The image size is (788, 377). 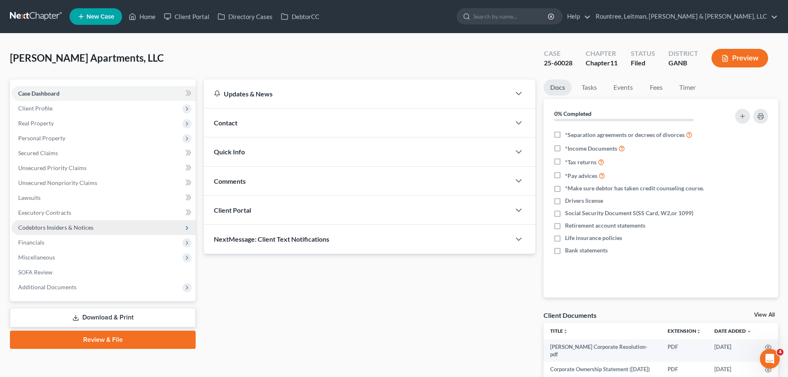 What do you see at coordinates (271, 239) in the screenshot?
I see `span: NextMessage: Client Text Notifications` at bounding box center [271, 239].